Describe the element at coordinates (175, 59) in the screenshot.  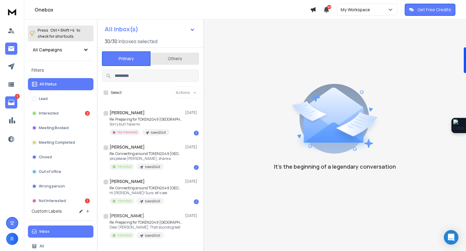
I see `button: Others` at that location.